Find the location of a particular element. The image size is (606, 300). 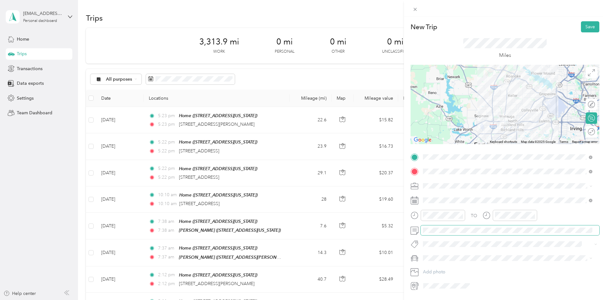

img: Google is located at coordinates (422, 140).